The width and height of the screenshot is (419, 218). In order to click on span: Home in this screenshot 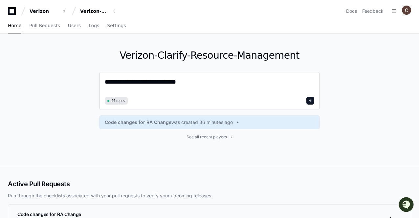, I will do `click(14, 26)`.